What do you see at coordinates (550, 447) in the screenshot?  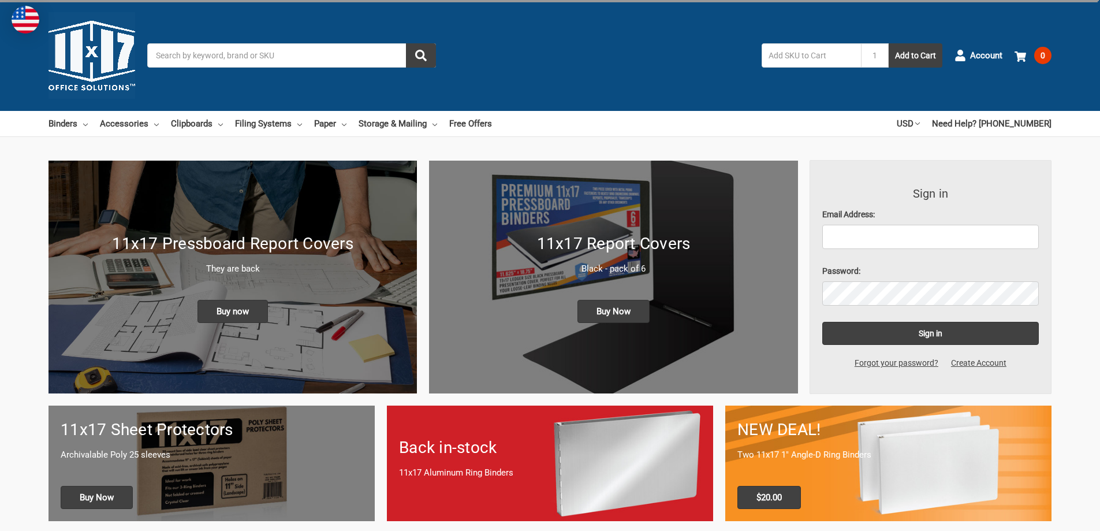 I see `h1: Back in-stock` at bounding box center [550, 447].